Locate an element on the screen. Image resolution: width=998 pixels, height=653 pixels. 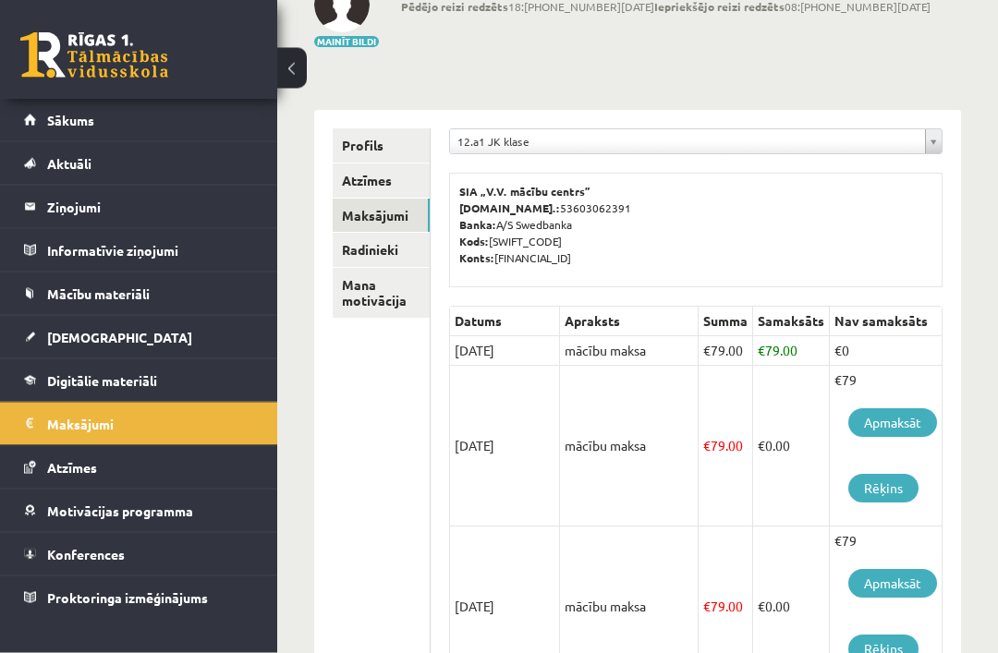
th: Apraksts is located at coordinates (629, 323).